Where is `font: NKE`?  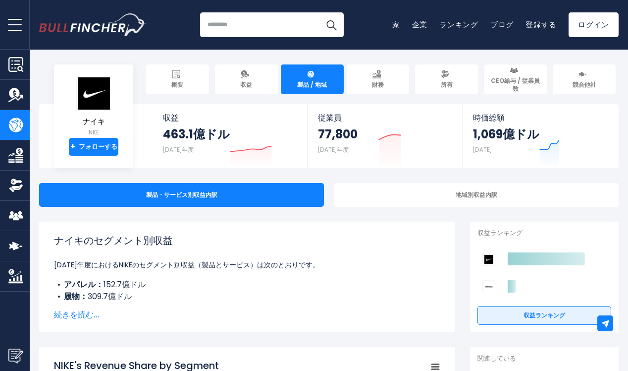 font: NKE is located at coordinates (94, 132).